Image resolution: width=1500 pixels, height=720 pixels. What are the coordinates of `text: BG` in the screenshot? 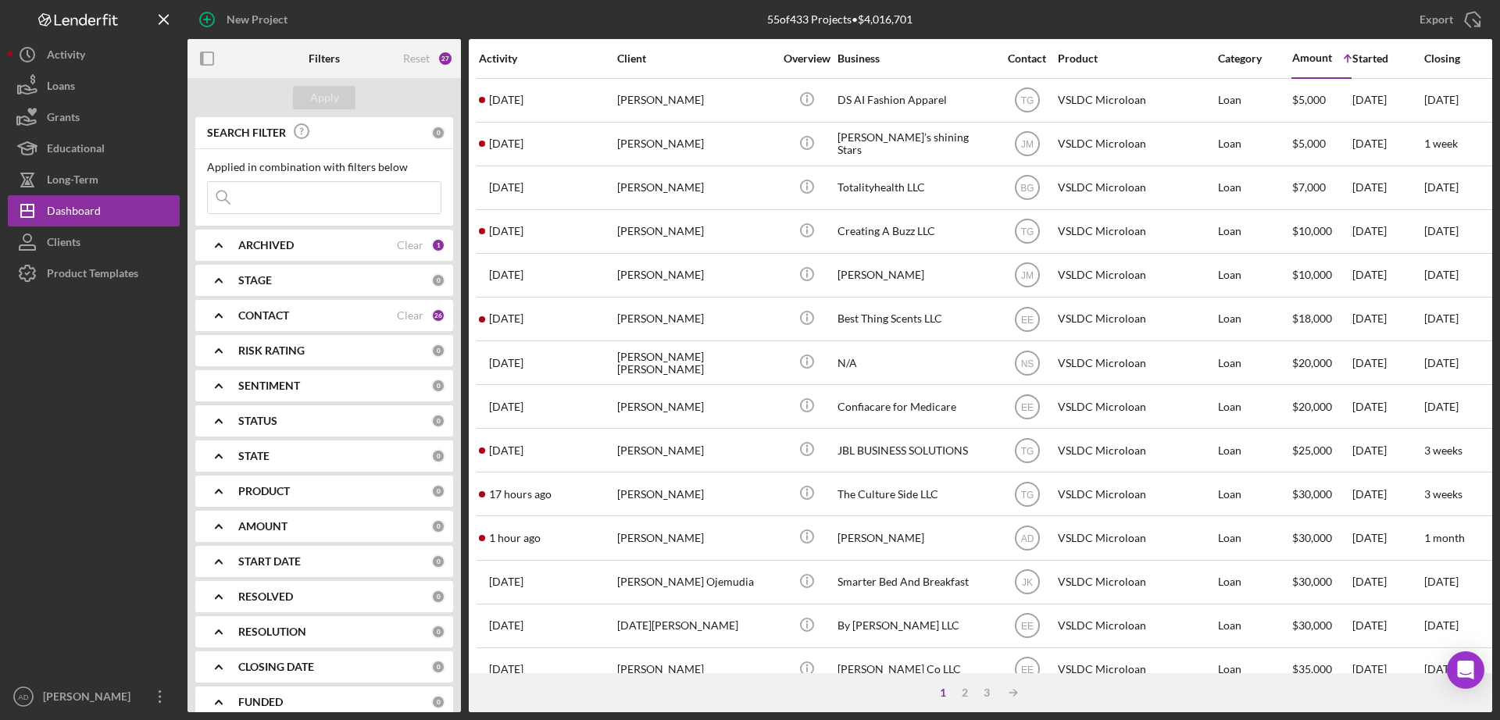 It's located at (1027, 188).